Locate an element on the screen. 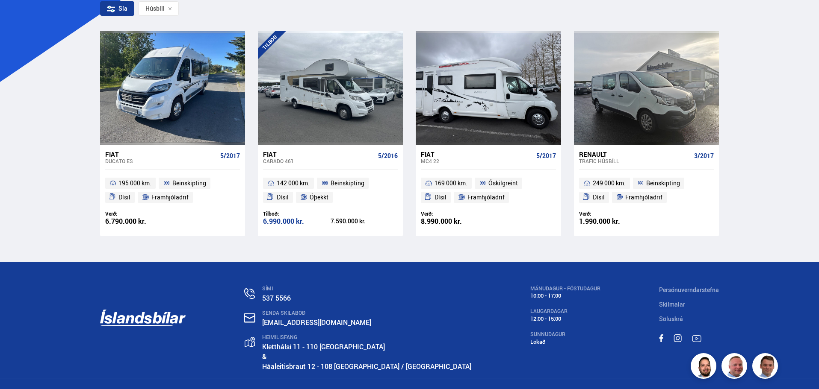  span: 3/2017 is located at coordinates (704, 156).